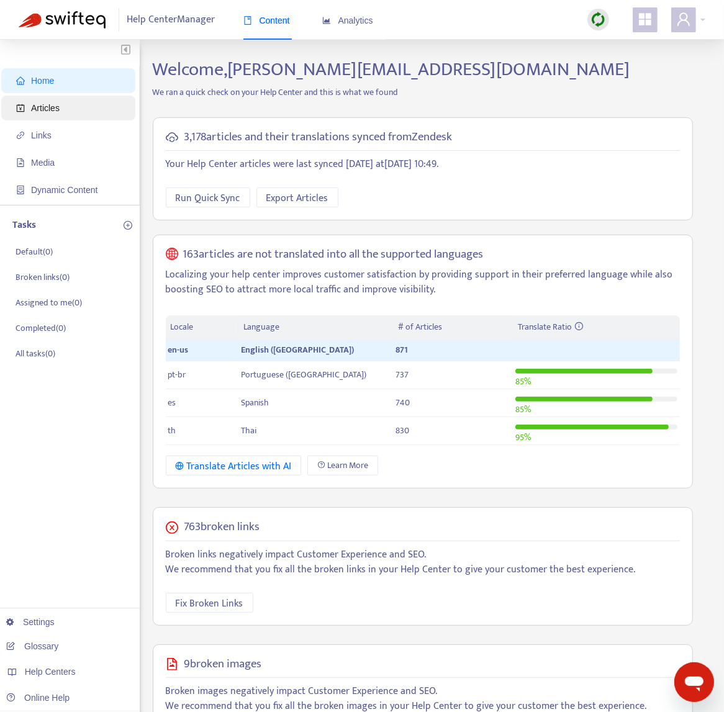 The width and height of the screenshot is (724, 712). Describe the element at coordinates (343, 466) in the screenshot. I see `a: Learn More` at that location.